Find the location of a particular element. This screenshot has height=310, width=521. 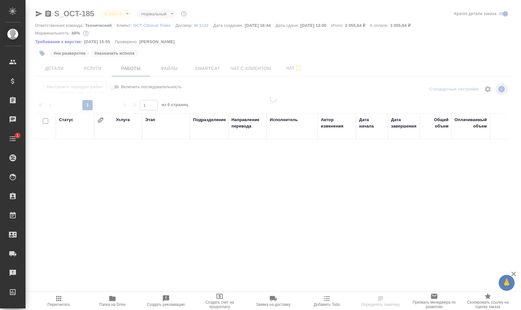

div: Направление перевода is located at coordinates (247, 123).